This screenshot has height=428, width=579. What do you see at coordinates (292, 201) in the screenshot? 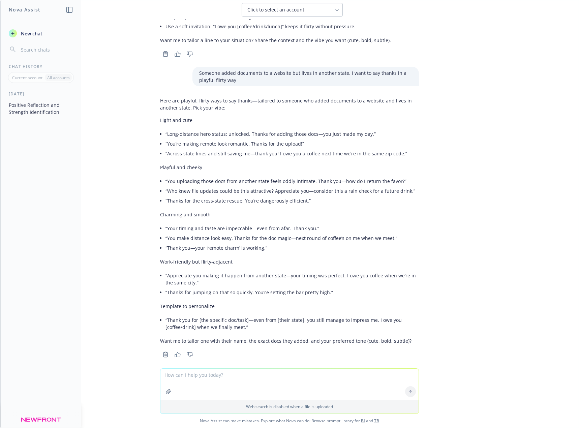
I see `li: “Thanks for the cross-state rescue. You’re dangerously efficient.”` at bounding box center [292, 201].